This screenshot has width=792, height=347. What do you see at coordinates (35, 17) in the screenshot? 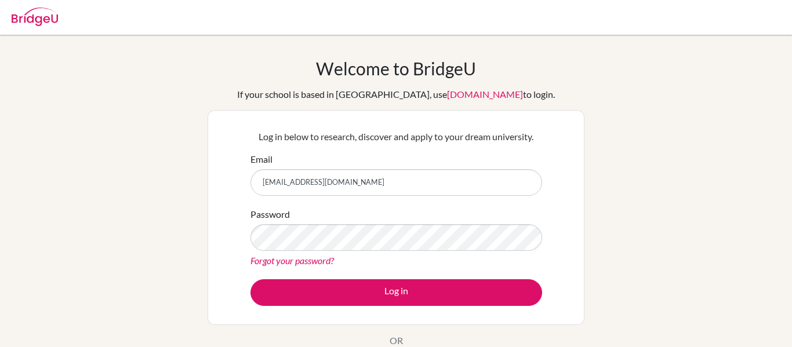
I see `img: Bridge-U` at bounding box center [35, 17].